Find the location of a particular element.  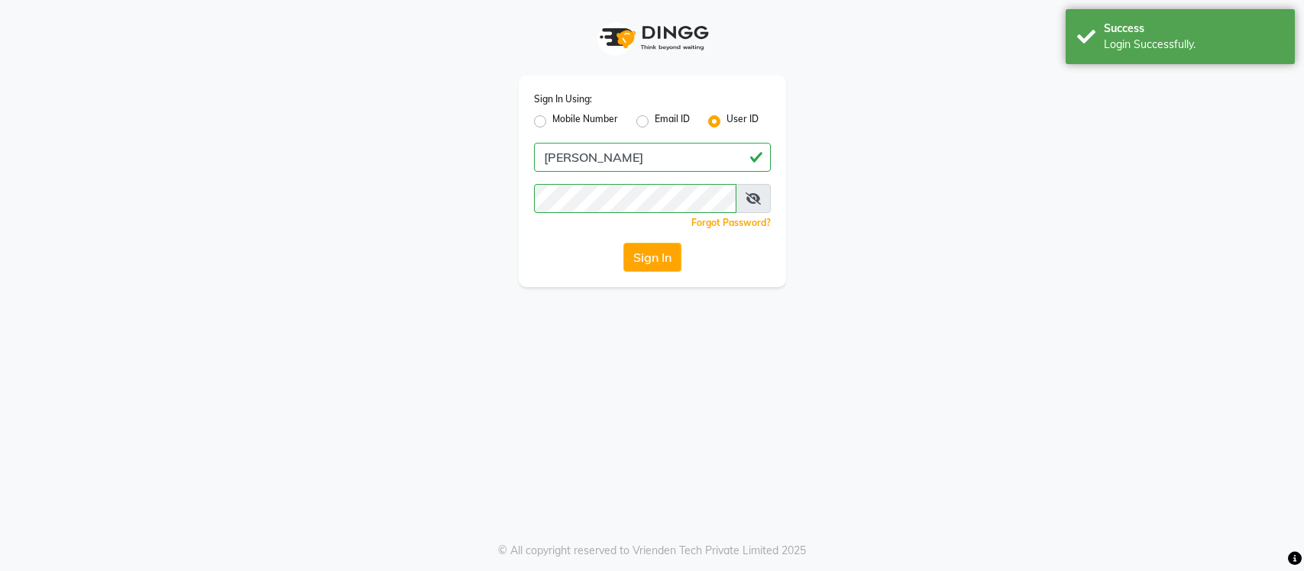

a: Forgot Password? is located at coordinates (731, 222).